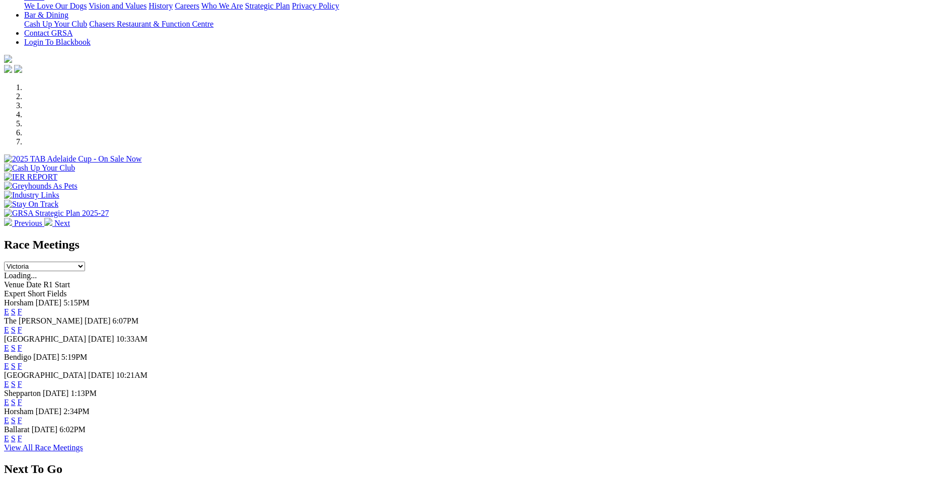  Describe the element at coordinates (57, 42) in the screenshot. I see `a: Login To Blackbook` at that location.